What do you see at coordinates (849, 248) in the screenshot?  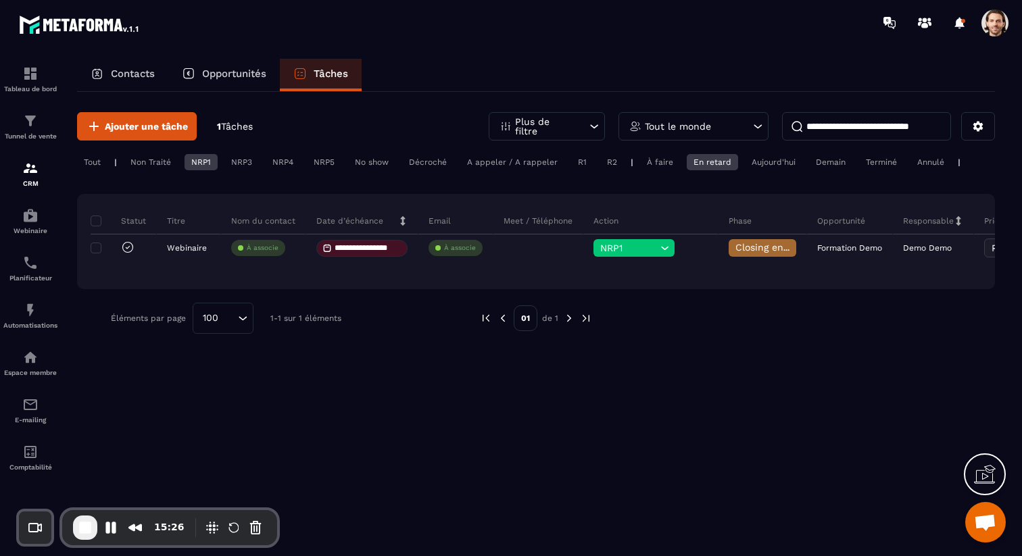 I see `p: Formation Demo` at bounding box center [849, 248].